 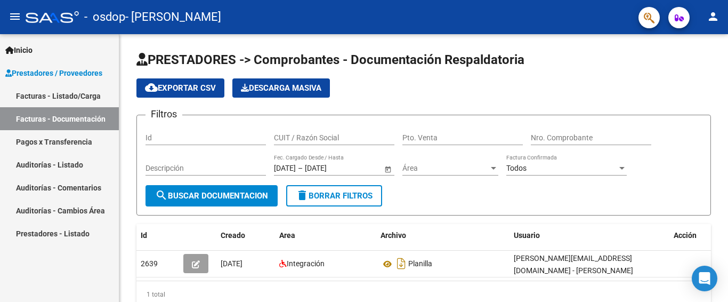 I want to click on span: - osdop, so click(x=104, y=17).